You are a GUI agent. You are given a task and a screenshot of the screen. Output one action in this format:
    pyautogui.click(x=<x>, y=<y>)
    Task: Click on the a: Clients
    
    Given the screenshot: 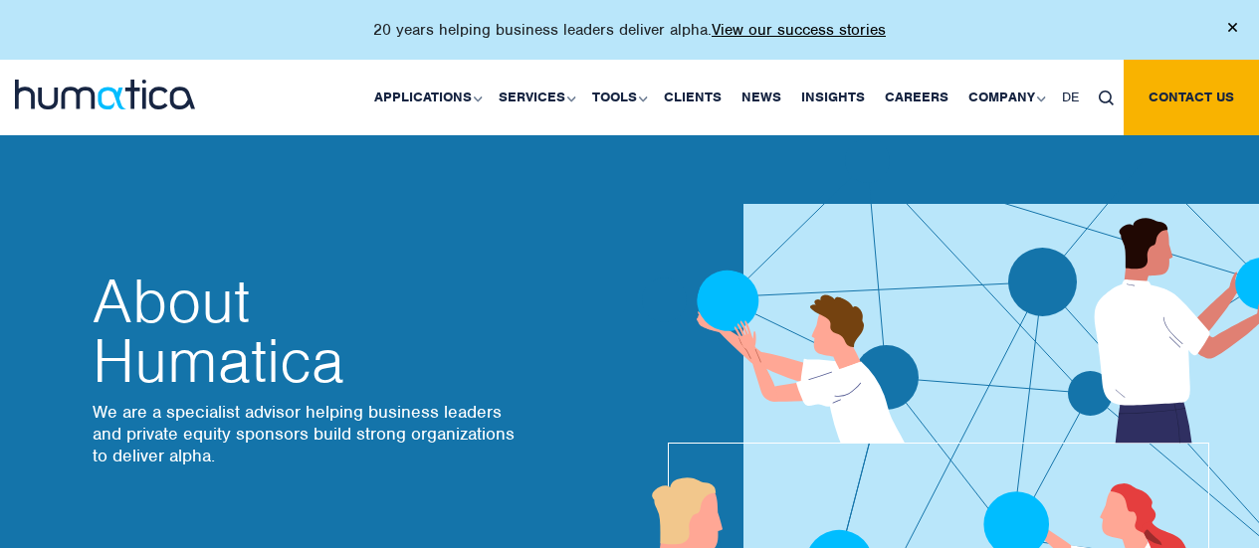 What is the action you would take?
    pyautogui.click(x=692, y=97)
    